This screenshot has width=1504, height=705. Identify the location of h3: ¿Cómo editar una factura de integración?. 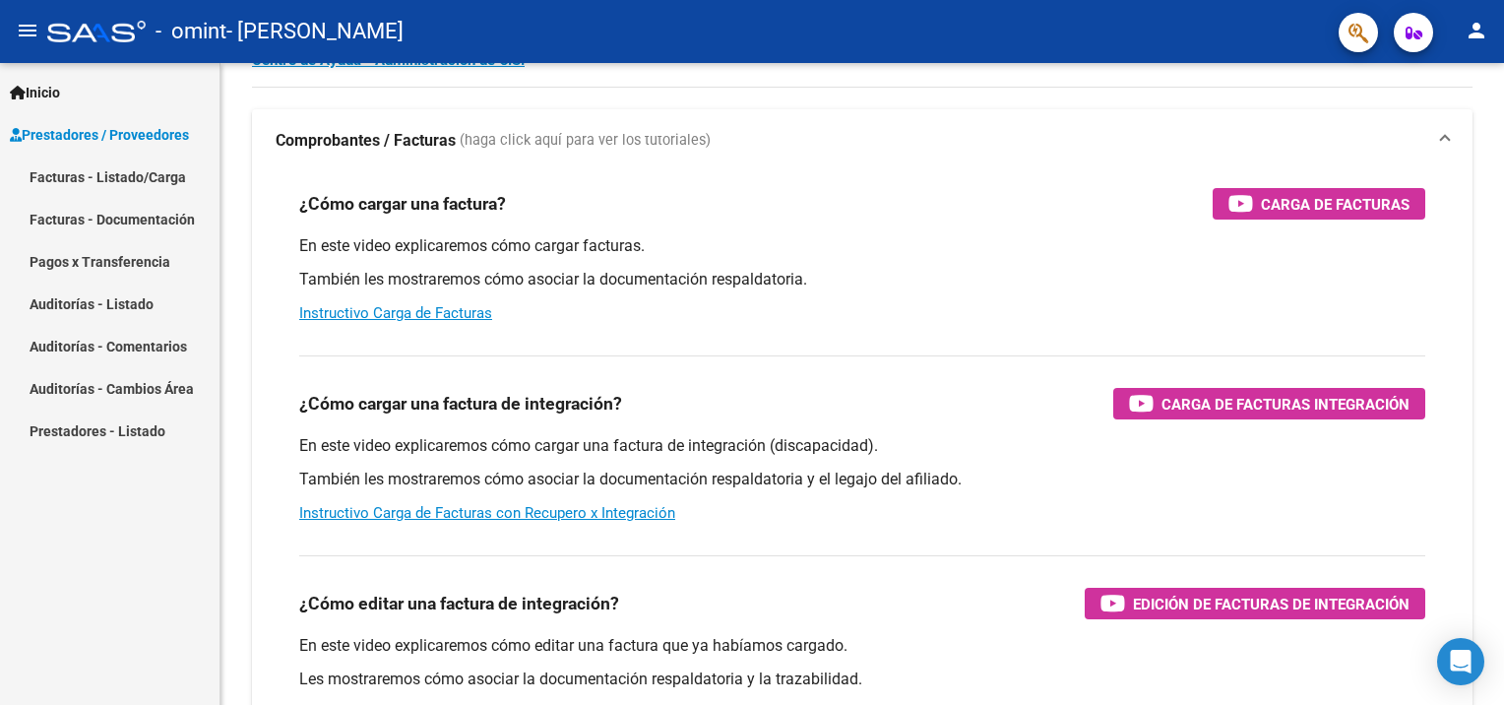
(459, 603).